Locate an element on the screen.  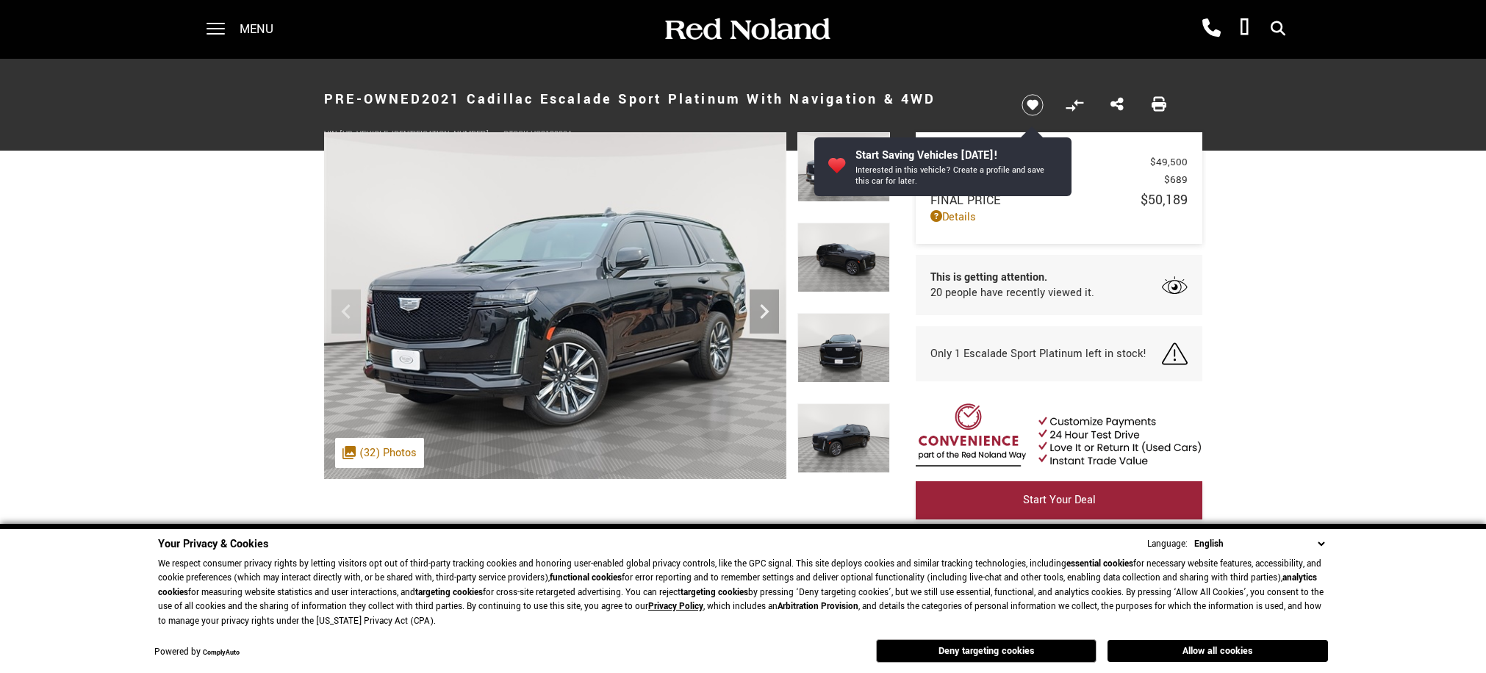
span: 20 people have recently viewed it. is located at coordinates (1012, 293).